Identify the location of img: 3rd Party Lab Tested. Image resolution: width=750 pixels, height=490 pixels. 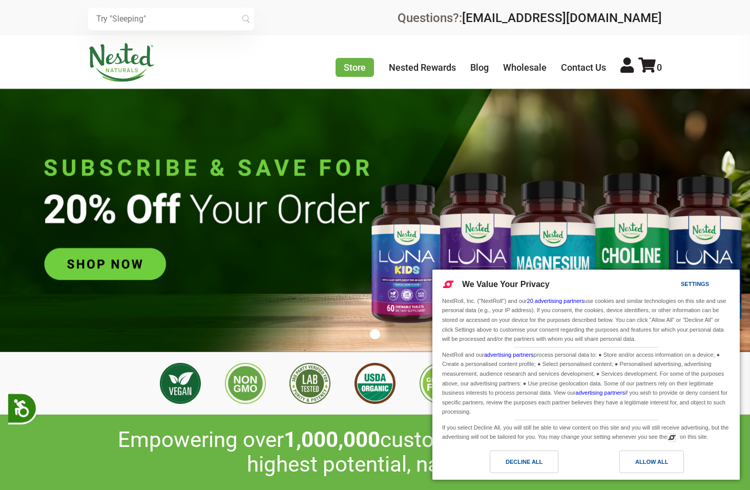
(310, 383).